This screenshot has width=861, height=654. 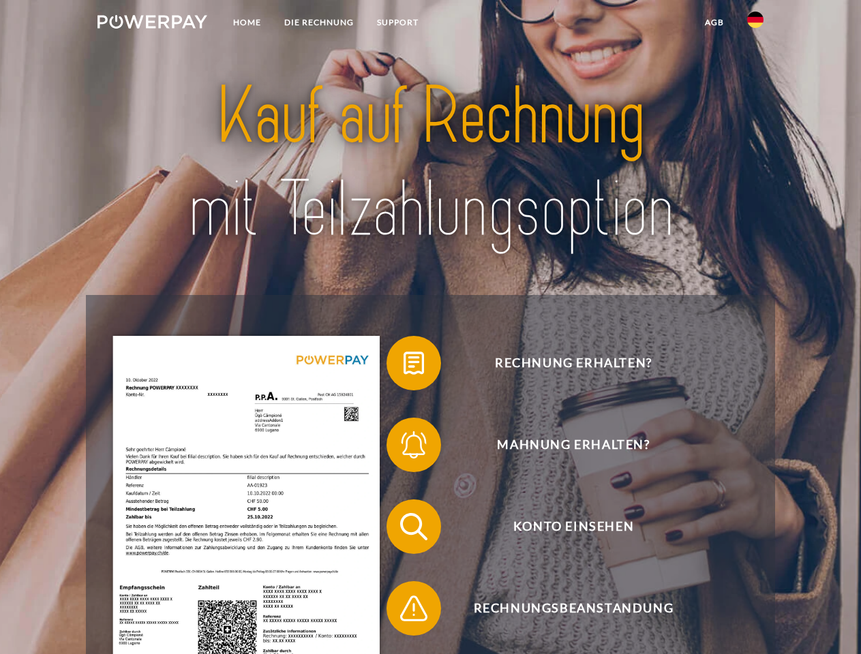 I want to click on img: de, so click(x=755, y=20).